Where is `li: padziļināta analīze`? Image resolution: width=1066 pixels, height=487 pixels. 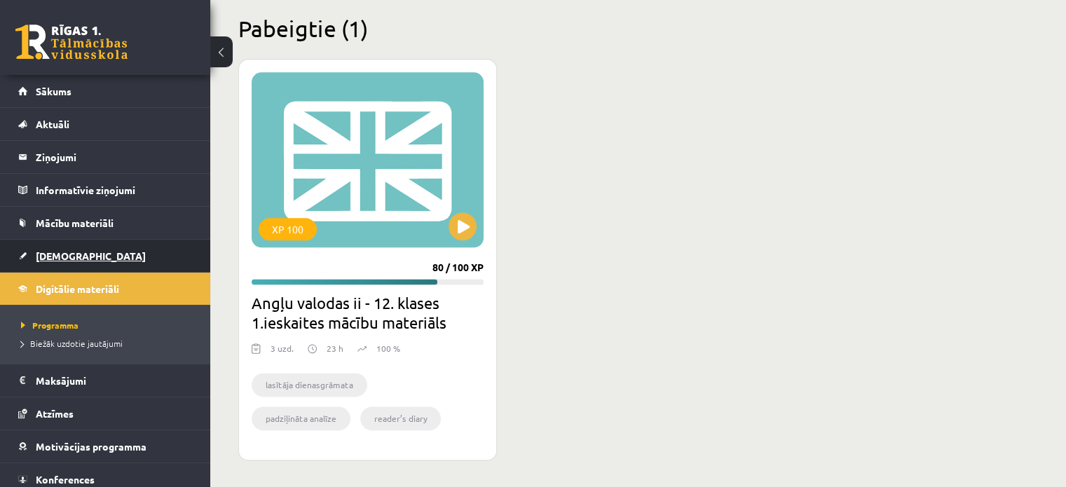 li: padziļināta analīze is located at coordinates (301, 418).